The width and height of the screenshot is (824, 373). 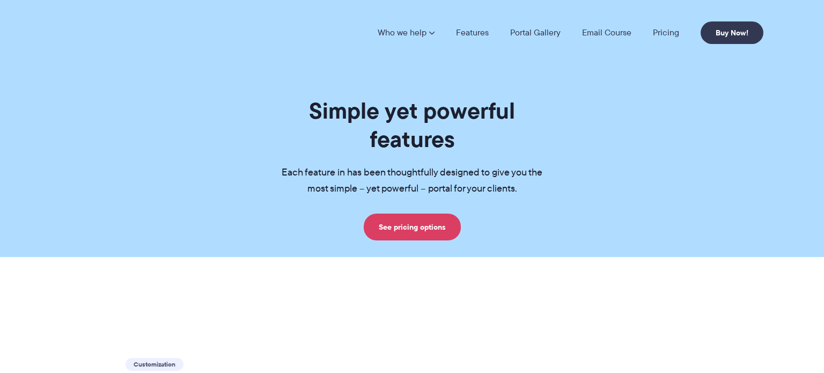 What do you see at coordinates (155, 364) in the screenshot?
I see `span: Customization` at bounding box center [155, 364].